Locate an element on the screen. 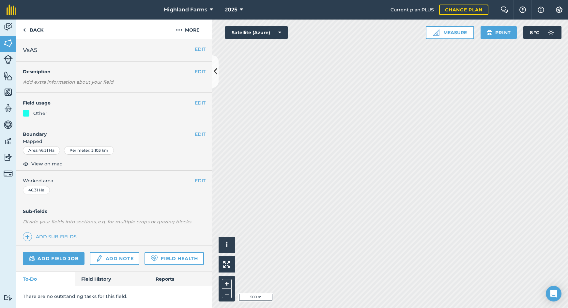 The height and width of the screenshot is (308, 568). a: Add sub-fields is located at coordinates (51, 237).